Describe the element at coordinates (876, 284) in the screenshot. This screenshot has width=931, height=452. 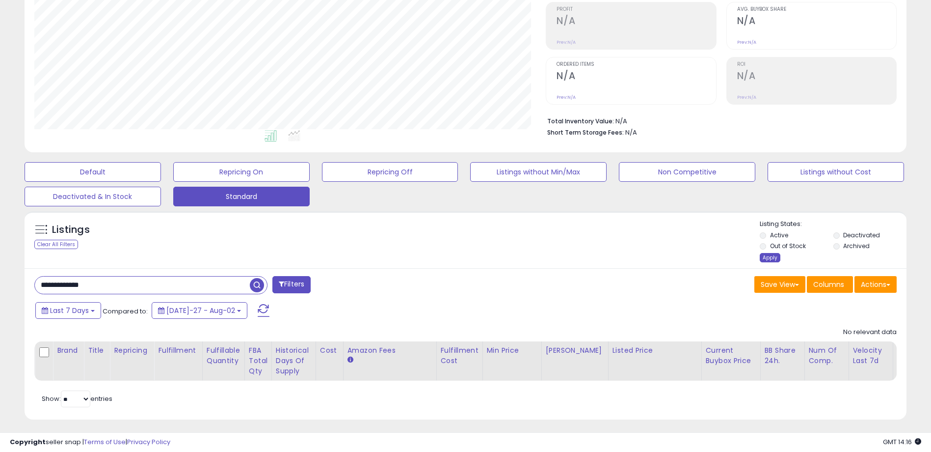
I see `button: Actions` at that location.